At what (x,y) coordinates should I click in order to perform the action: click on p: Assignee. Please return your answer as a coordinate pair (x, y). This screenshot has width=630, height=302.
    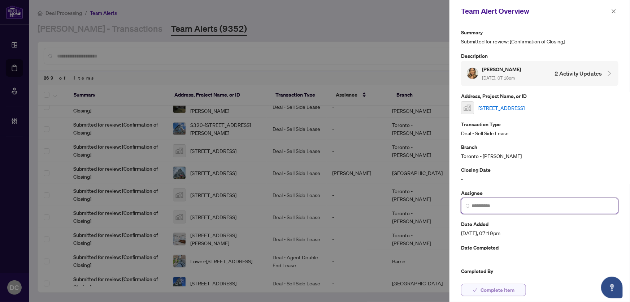
    Looking at the image, I should click on (540, 193).